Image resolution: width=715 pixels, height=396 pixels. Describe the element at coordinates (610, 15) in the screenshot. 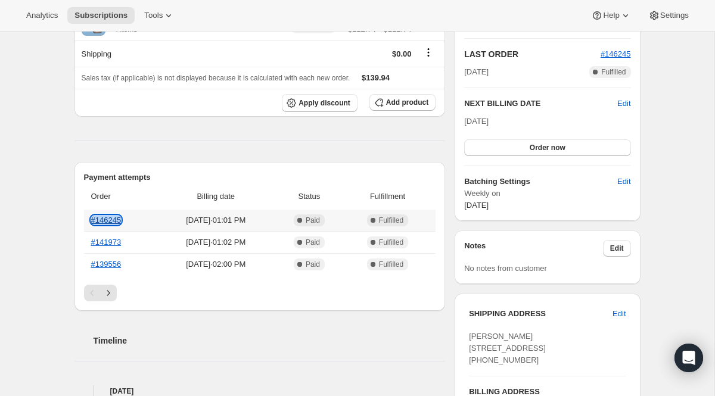

I see `button: Help` at that location.